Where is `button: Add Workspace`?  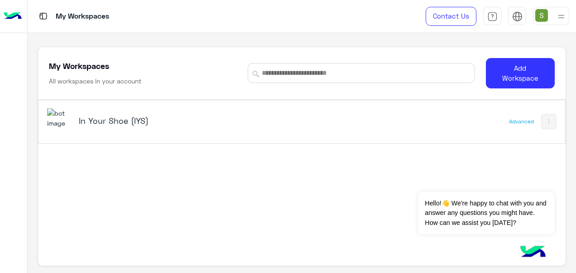 button: Add Workspace is located at coordinates (520, 73).